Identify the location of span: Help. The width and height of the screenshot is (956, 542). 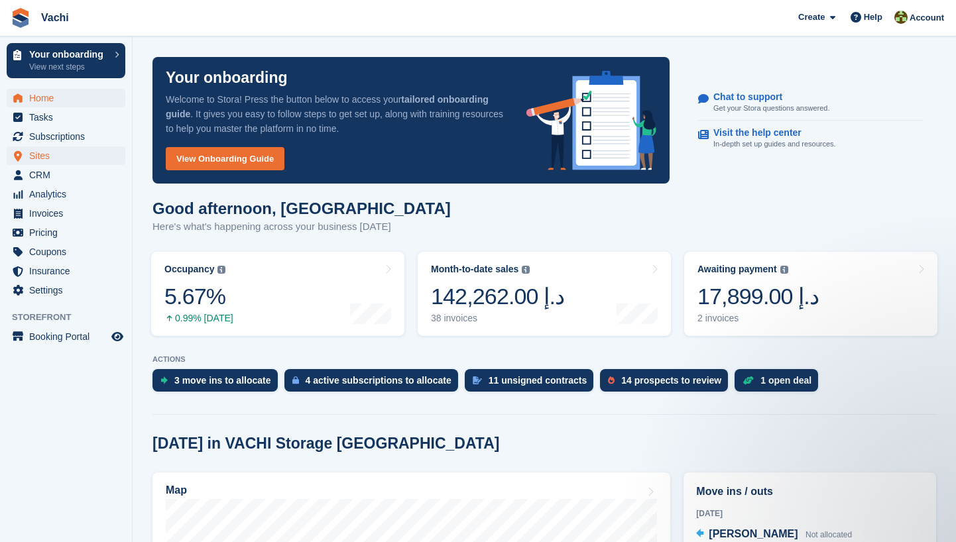
(873, 17).